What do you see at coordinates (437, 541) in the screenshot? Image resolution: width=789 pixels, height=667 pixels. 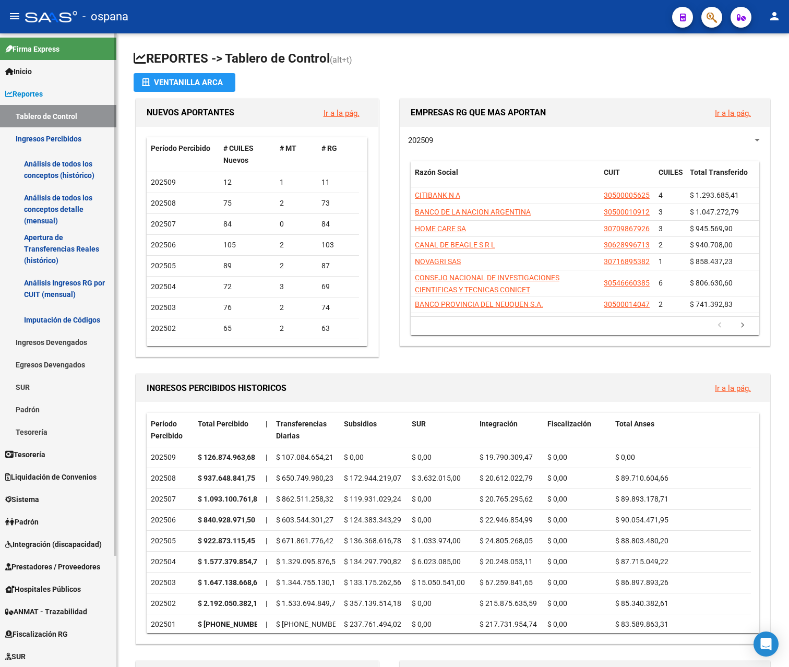 I see `span: $ 1.033.974,00` at bounding box center [437, 541].